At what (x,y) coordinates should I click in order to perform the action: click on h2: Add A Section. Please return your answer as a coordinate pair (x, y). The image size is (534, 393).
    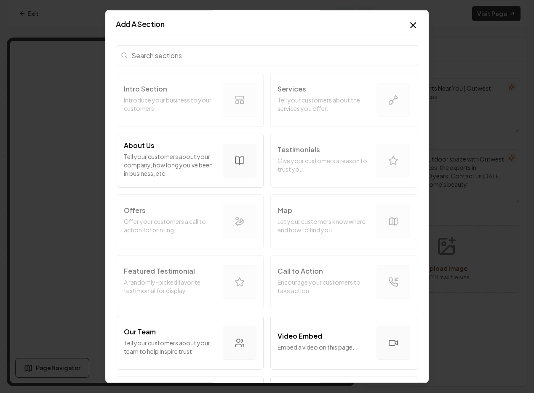
    Looking at the image, I should click on (267, 24).